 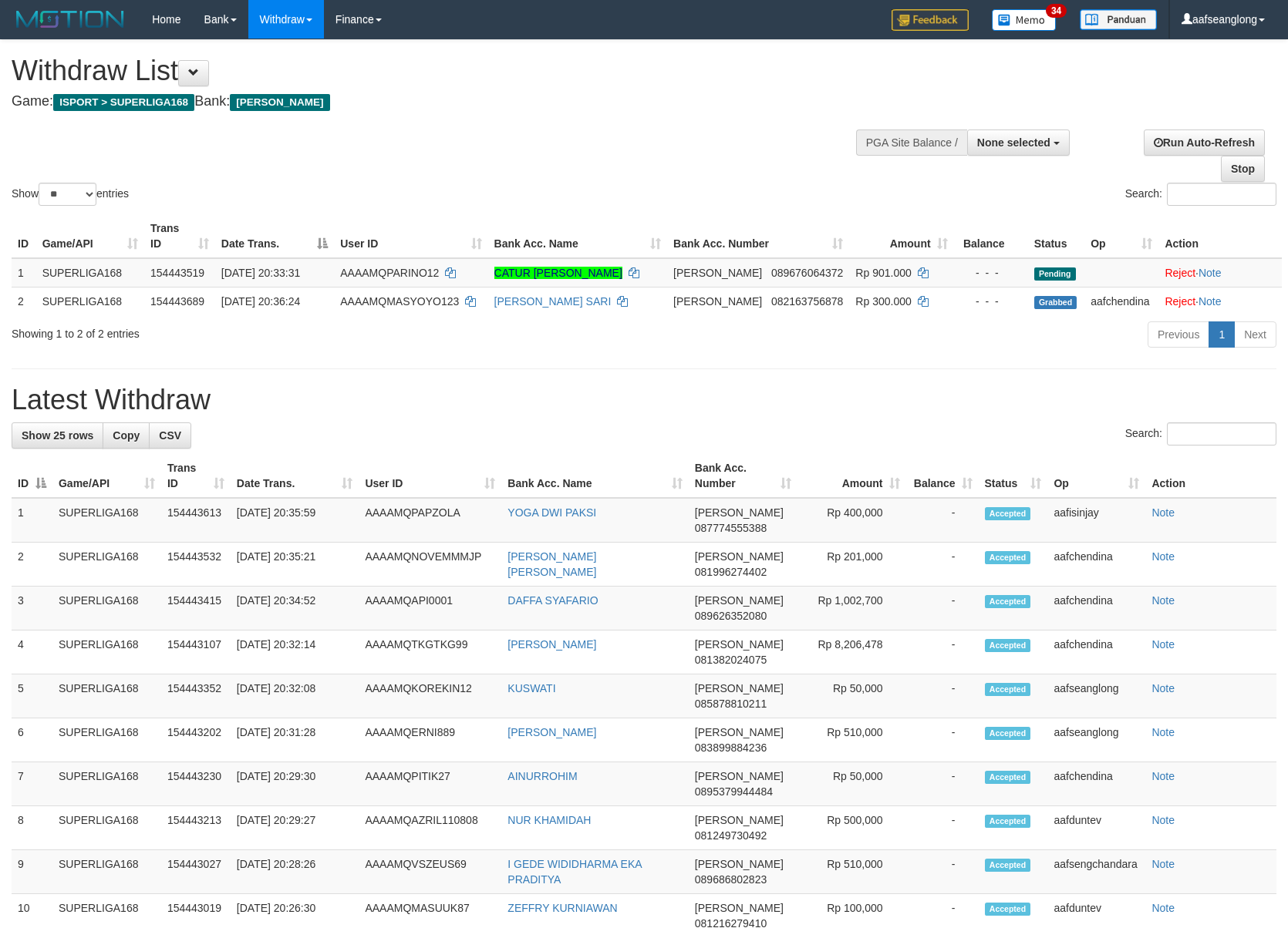 I want to click on span: Copy 083899884236 to clipboard, so click(x=731, y=748).